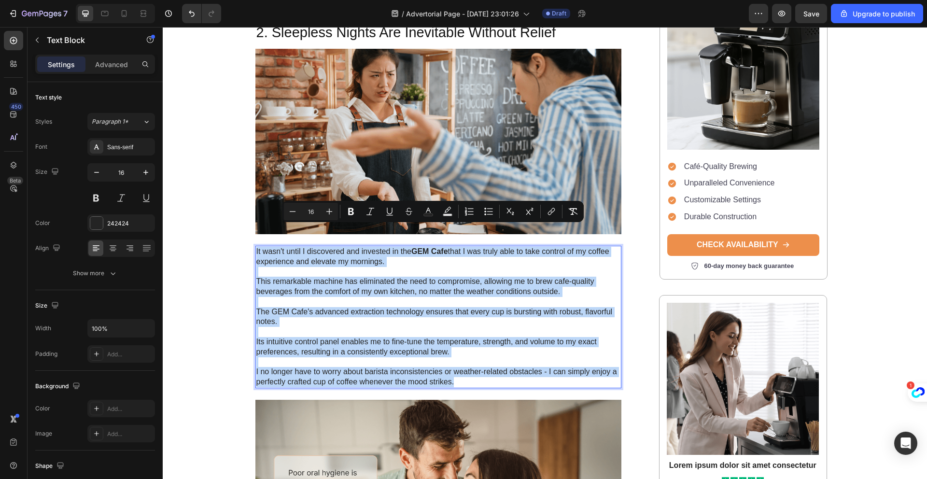 The width and height of the screenshot is (927, 479). Describe the element at coordinates (575, 218) in the screenshot. I see `p: CHECK AVAILABILITY` at that location.